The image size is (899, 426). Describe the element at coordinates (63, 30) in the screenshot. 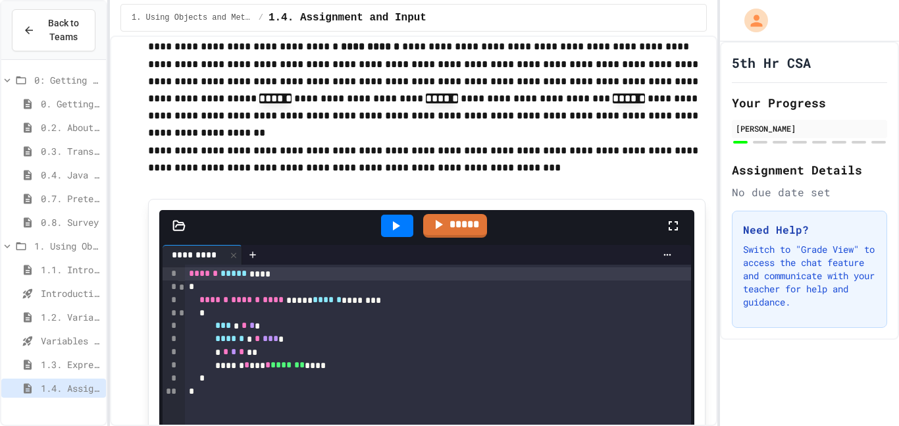

I see `span: Back to Teams` at that location.